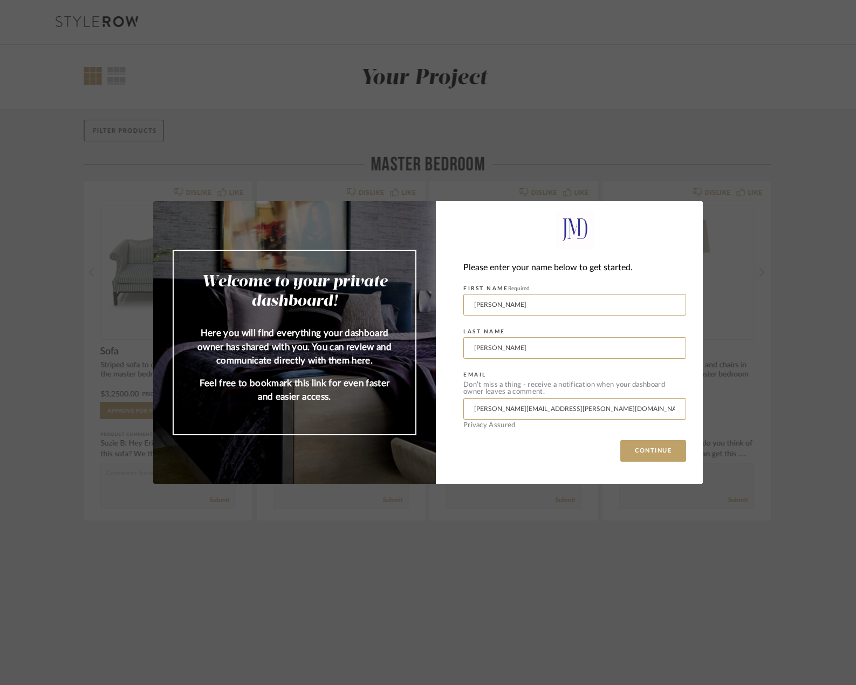 This screenshot has height=685, width=856. I want to click on div: Don’t miss a thing - receive a notification when your dashboard owner leaves a comment., so click(575, 389).